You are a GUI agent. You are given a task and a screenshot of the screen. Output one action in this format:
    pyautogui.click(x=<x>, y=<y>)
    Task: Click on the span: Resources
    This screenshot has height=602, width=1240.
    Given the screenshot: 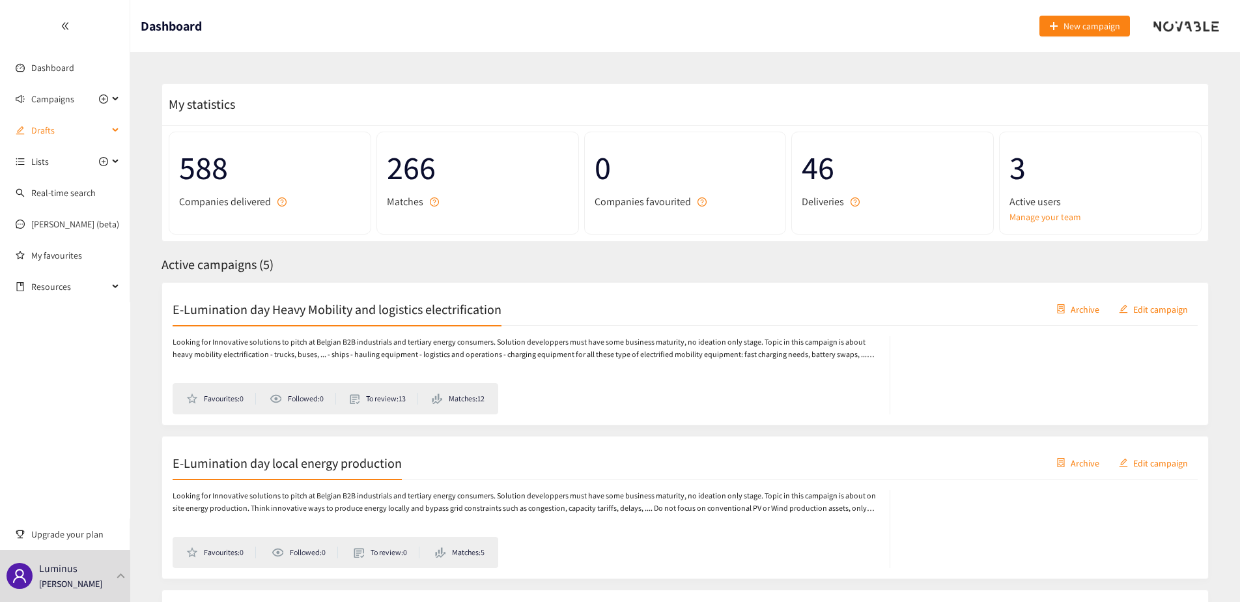 What is the action you would take?
    pyautogui.click(x=70, y=287)
    